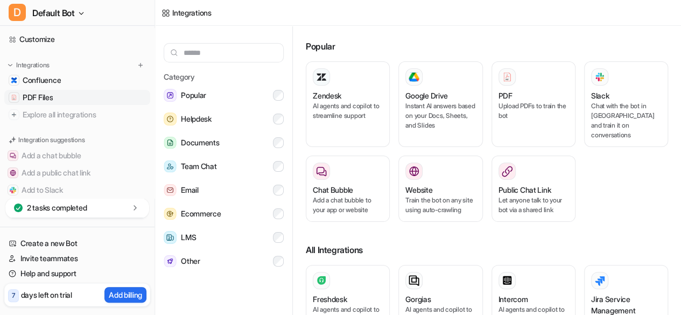 The width and height of the screenshot is (681, 315). What do you see at coordinates (170, 119) in the screenshot?
I see `img: Helpdesk` at bounding box center [170, 119].